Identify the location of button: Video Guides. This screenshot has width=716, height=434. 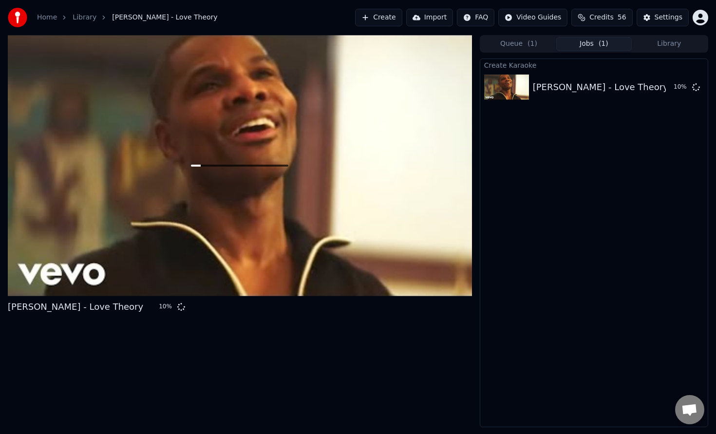
(533, 18).